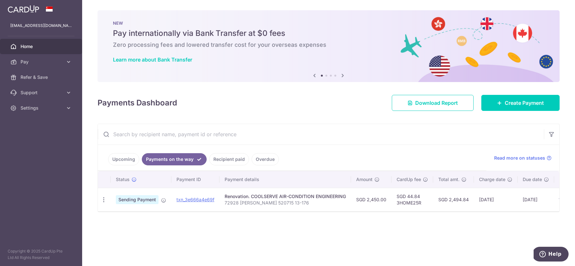 The width and height of the screenshot is (575, 266). Describe the element at coordinates (433, 103) in the screenshot. I see `a: Download Report` at that location.